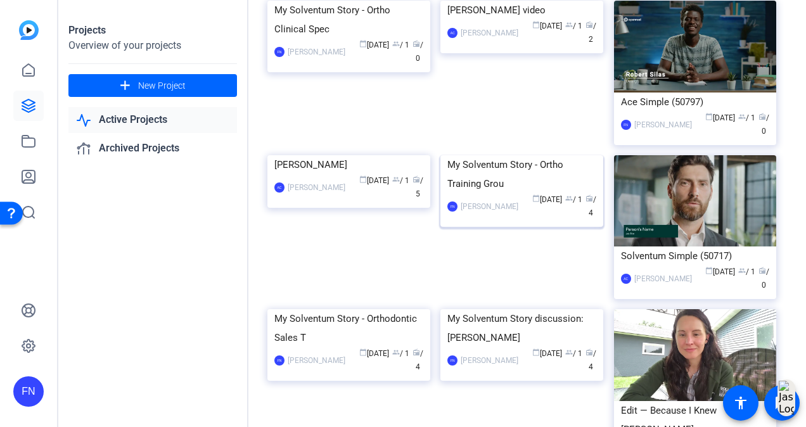 The height and width of the screenshot is (427, 806). I want to click on mat-icon: accessibility, so click(741, 403).